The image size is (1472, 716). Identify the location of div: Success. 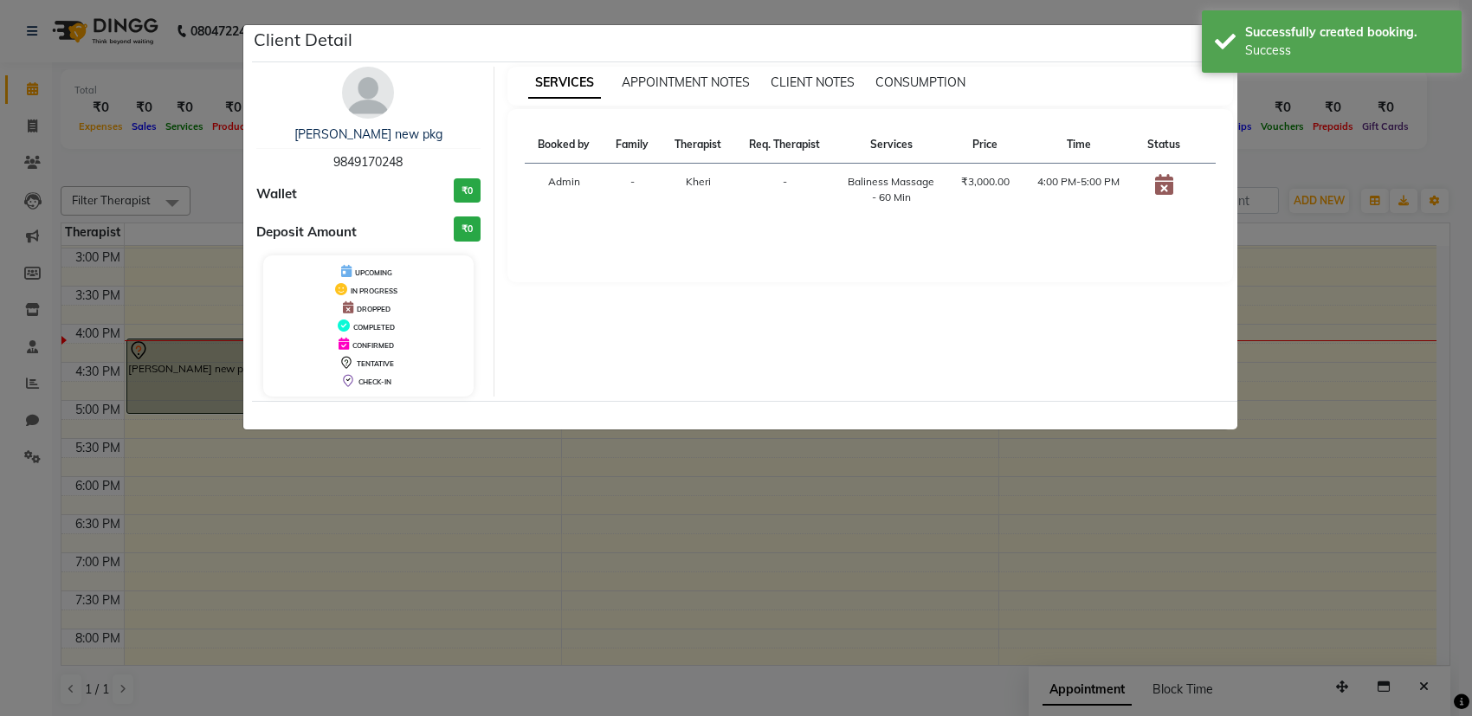
(1346, 50).